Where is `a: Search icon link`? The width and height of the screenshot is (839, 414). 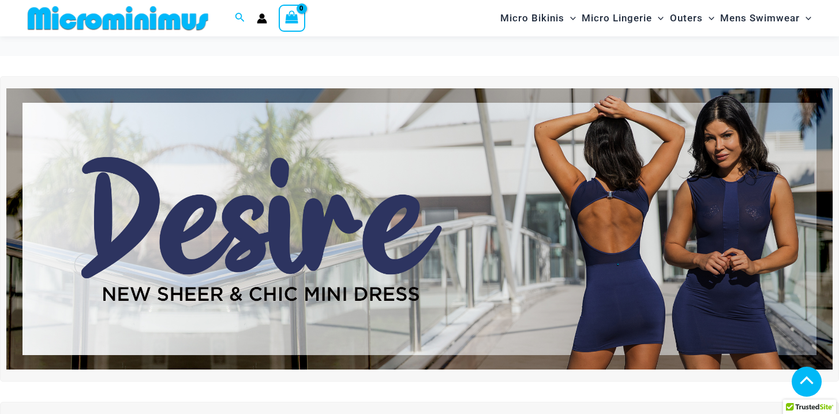 a: Search icon link is located at coordinates (240, 18).